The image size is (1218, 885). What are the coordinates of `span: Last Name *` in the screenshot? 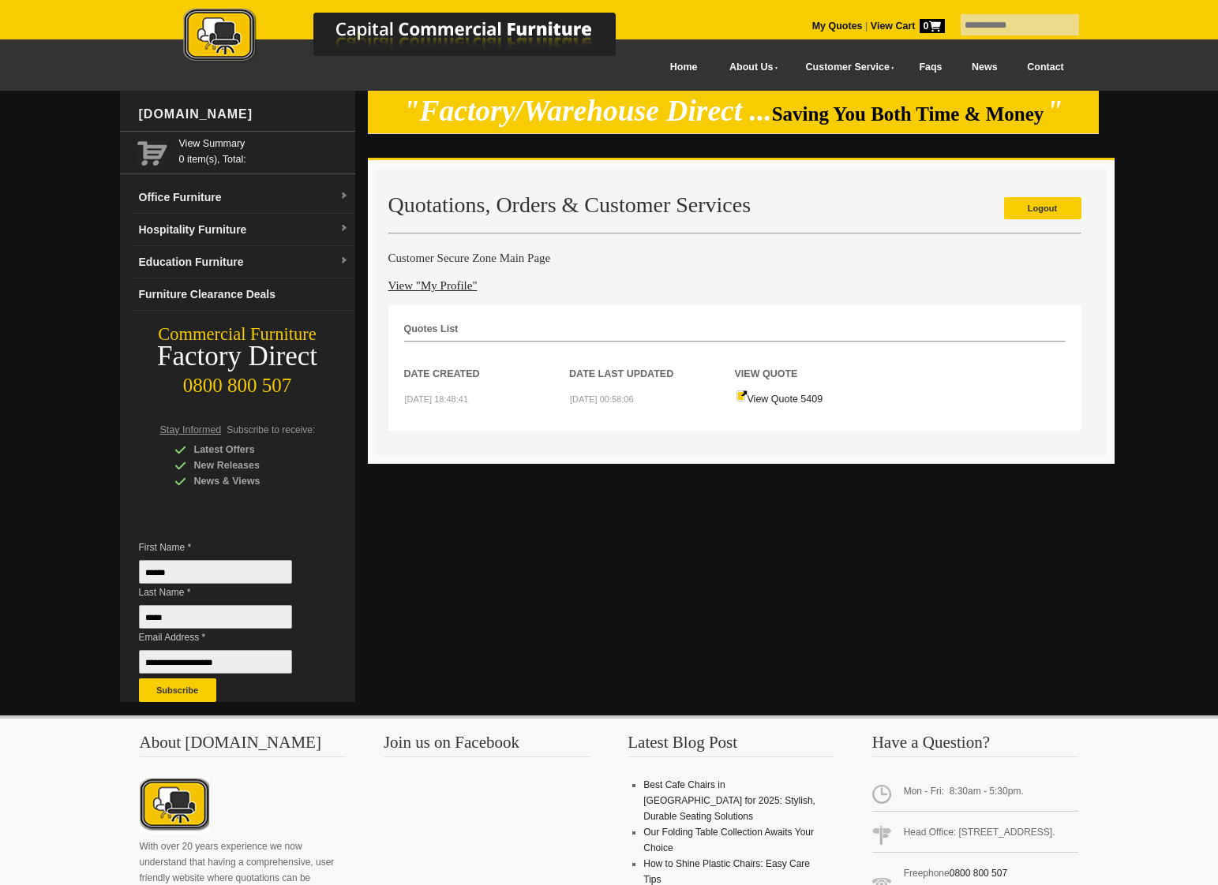 It's located at (227, 593).